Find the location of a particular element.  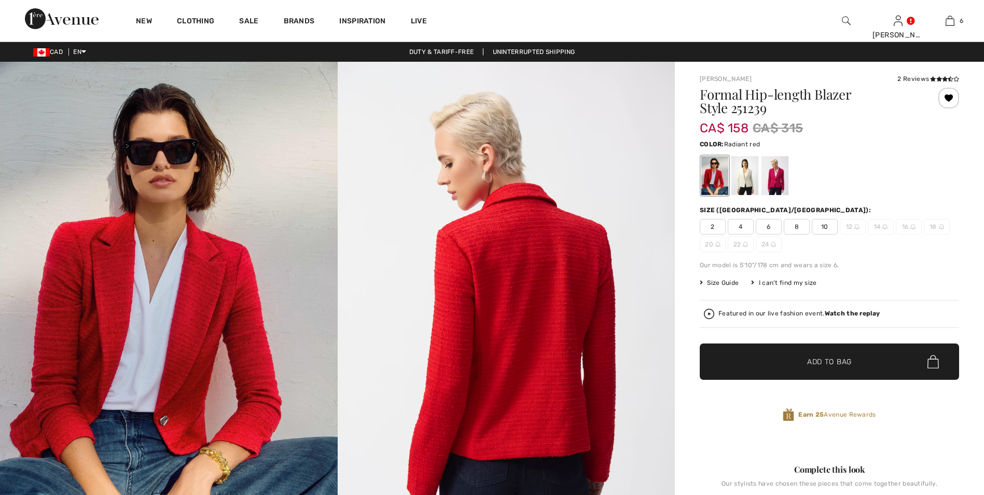

a: Clothing is located at coordinates (196, 22).